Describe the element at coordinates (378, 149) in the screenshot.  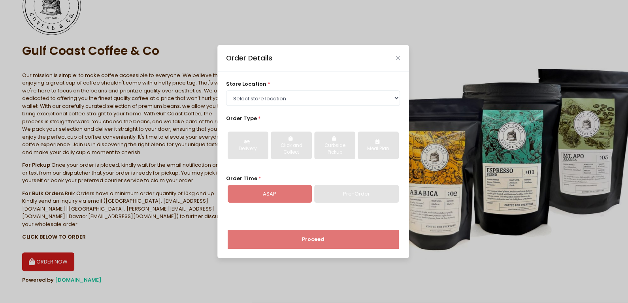
I see `div: Meal Plan` at that location.